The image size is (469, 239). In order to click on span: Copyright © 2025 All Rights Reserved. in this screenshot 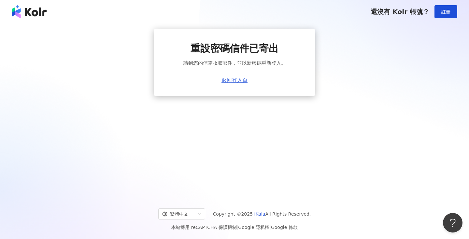, I will do `click(262, 214)`.